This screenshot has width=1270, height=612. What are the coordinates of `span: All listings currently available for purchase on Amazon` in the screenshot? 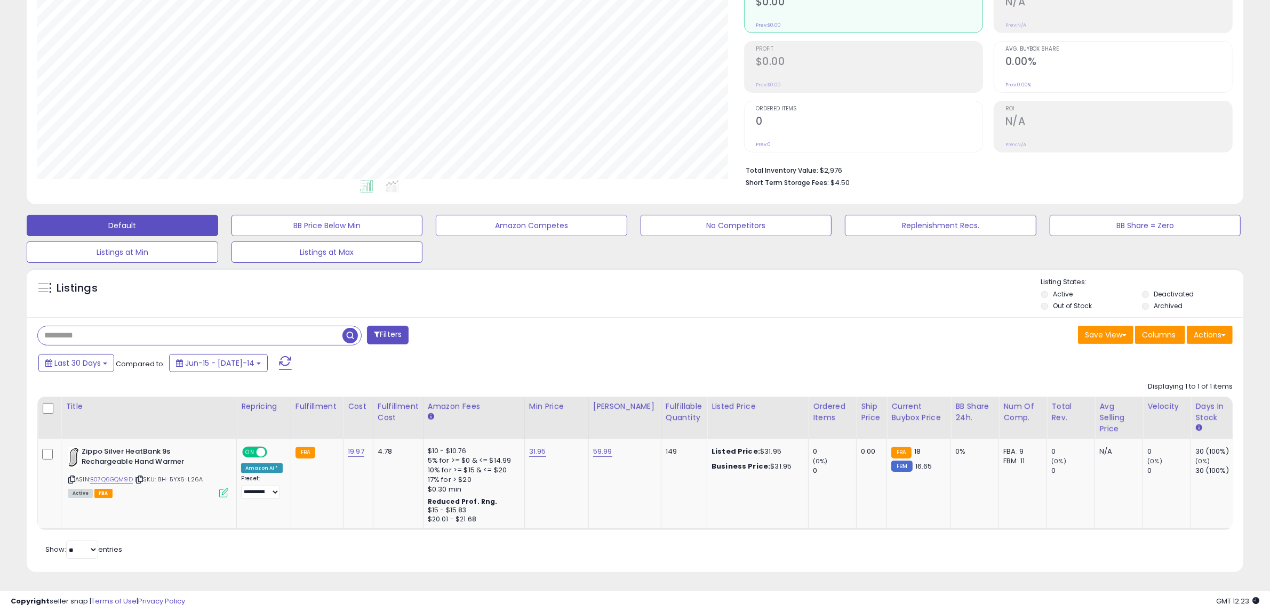 It's located at (81, 493).